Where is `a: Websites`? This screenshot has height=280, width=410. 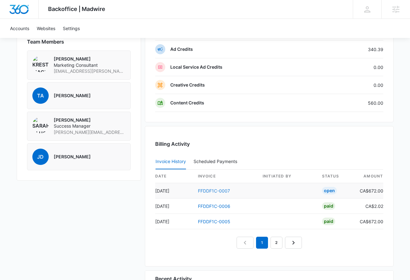 a: Websites is located at coordinates (46, 28).